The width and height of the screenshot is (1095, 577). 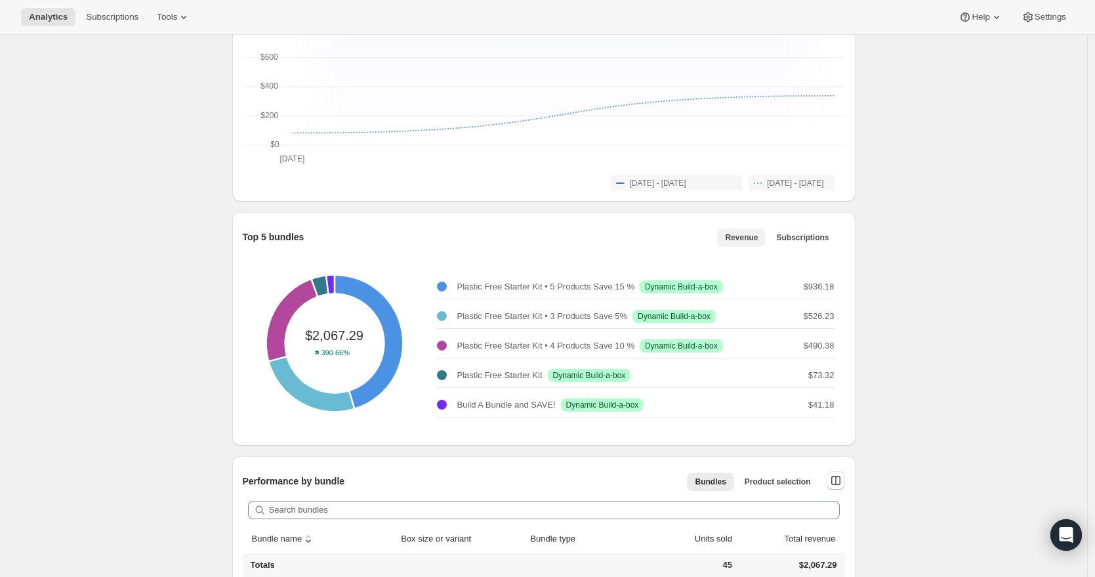 I want to click on p: Plastic Free Starter Kit • 3 Products Save 5%, so click(x=543, y=316).